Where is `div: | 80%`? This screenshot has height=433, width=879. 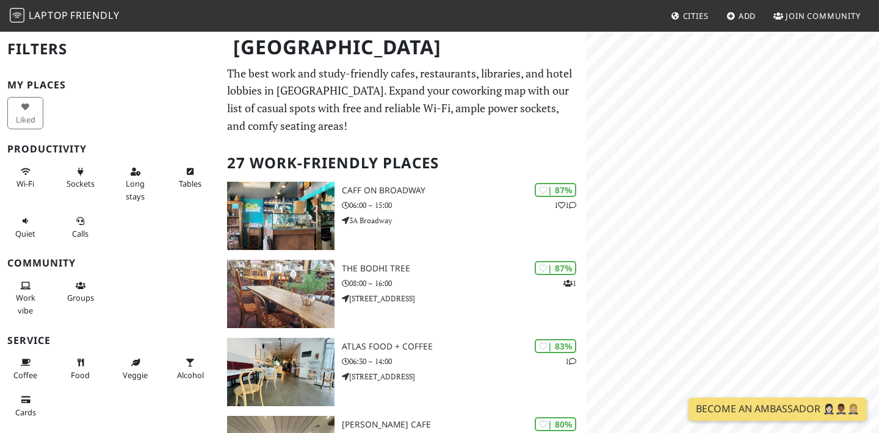 div: | 80% is located at coordinates (555, 424).